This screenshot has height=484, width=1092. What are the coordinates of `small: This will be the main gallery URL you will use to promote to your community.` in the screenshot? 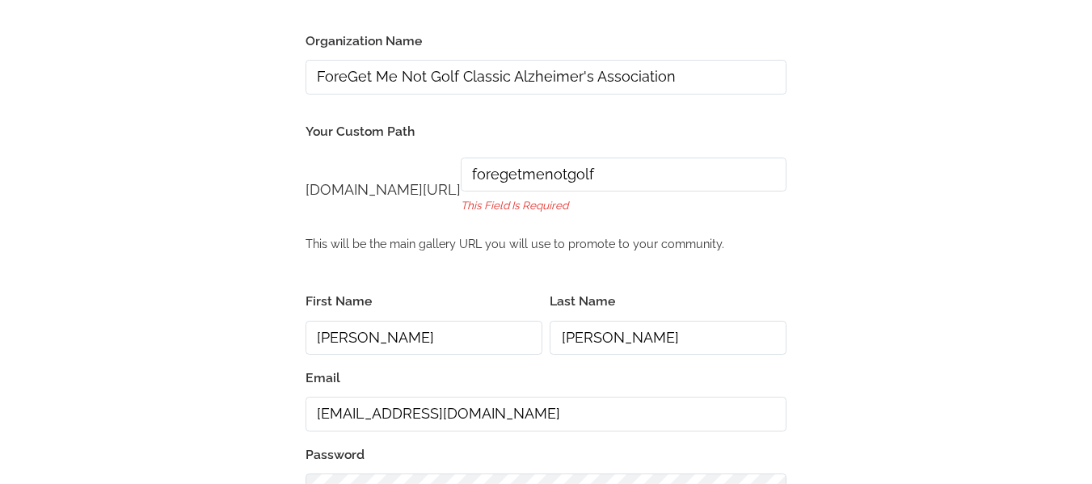 It's located at (515, 243).